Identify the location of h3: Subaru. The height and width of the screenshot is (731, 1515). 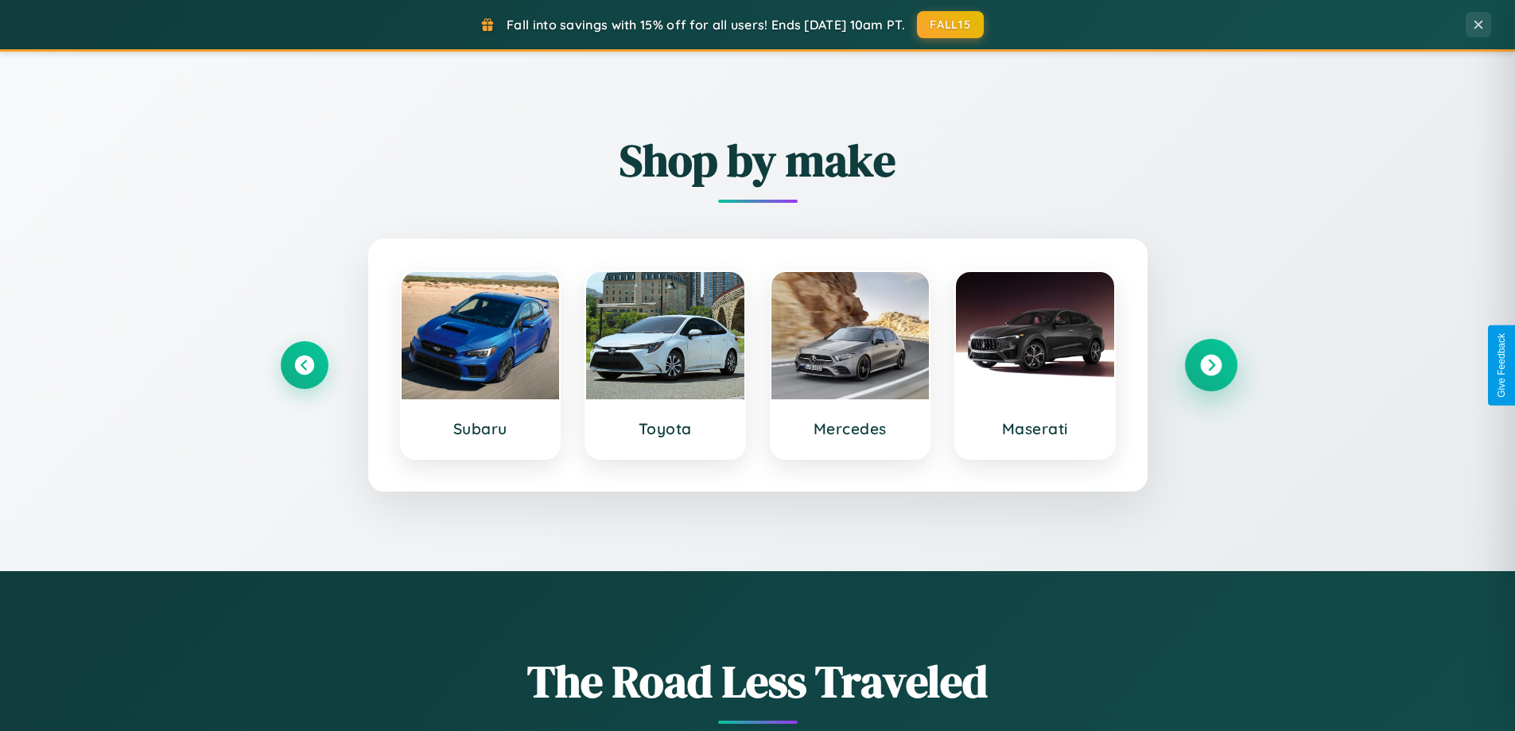
(480, 429).